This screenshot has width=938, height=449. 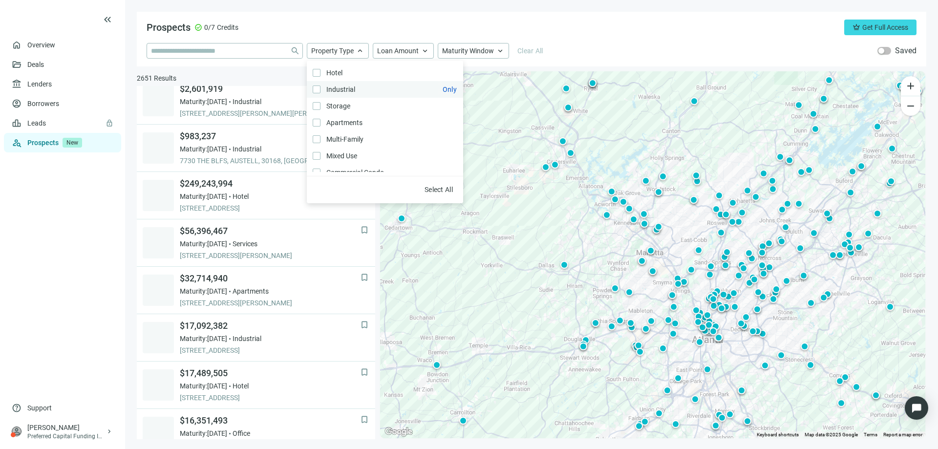 What do you see at coordinates (905, 51) in the screenshot?
I see `label: Saved` at bounding box center [905, 51].